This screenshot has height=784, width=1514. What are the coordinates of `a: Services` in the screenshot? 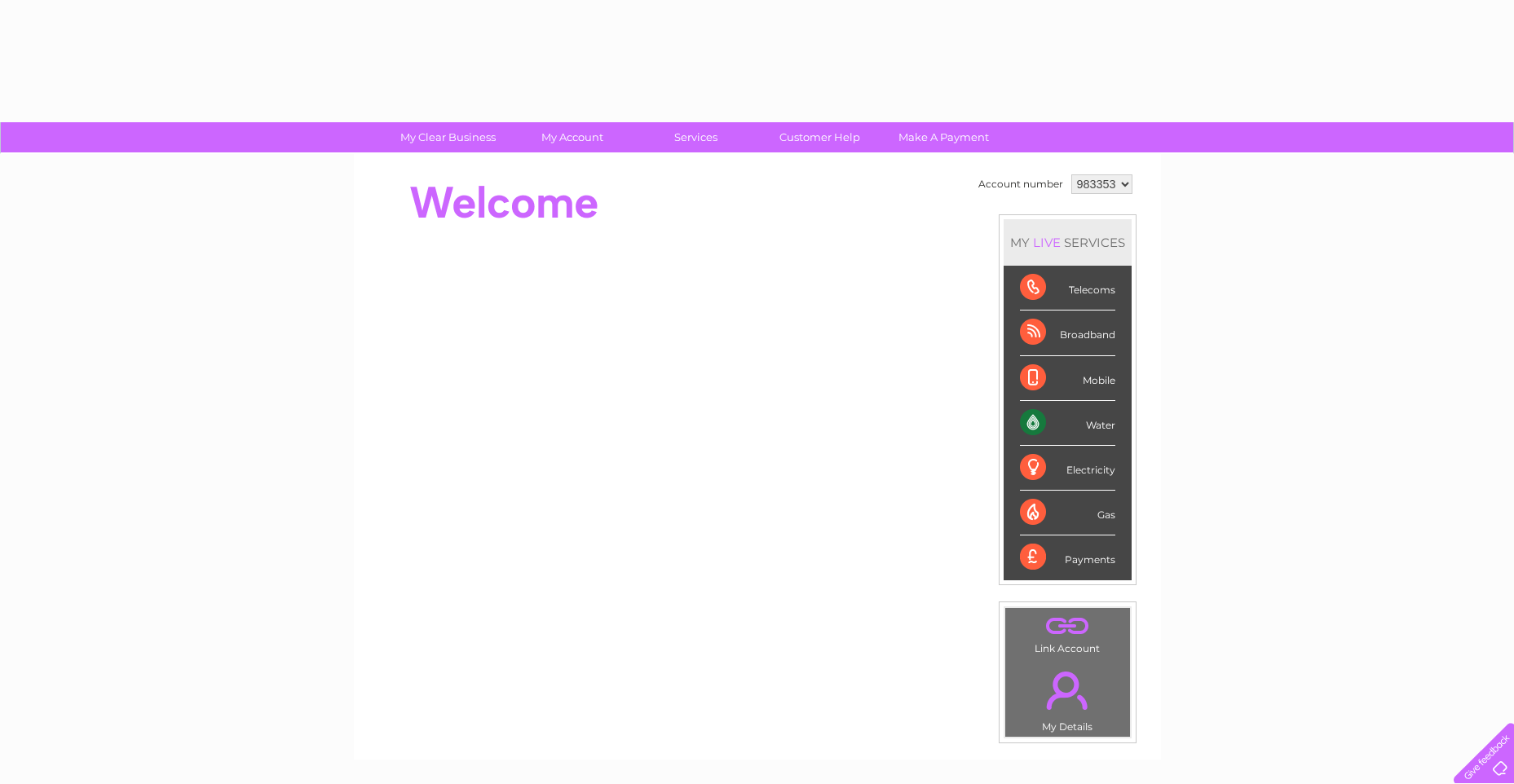 It's located at (696, 137).